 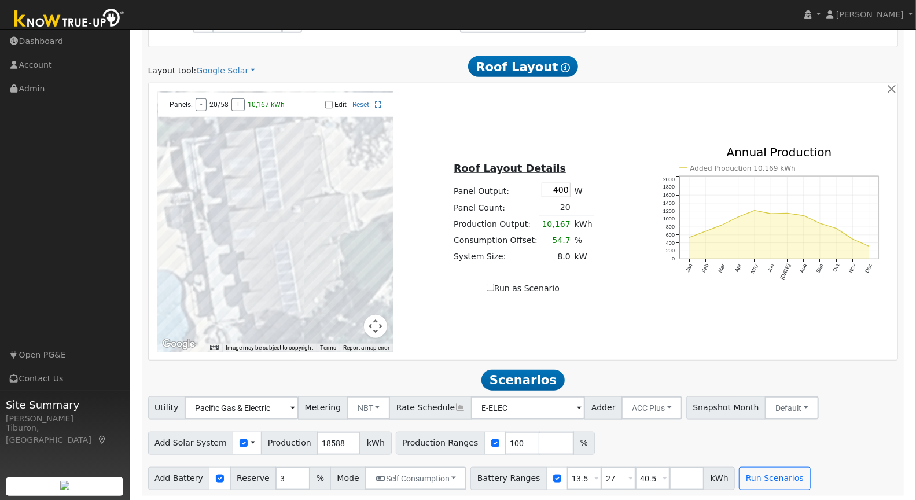 I want to click on td: 54.7, so click(x=556, y=241).